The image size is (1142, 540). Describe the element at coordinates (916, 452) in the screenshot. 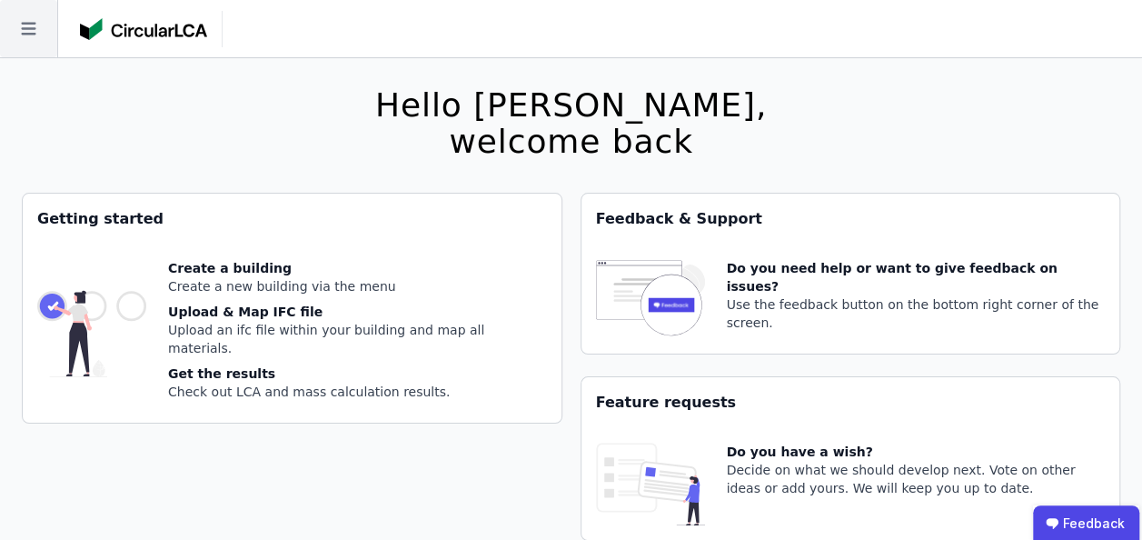

I see `div: Do you have a wish?` at that location.